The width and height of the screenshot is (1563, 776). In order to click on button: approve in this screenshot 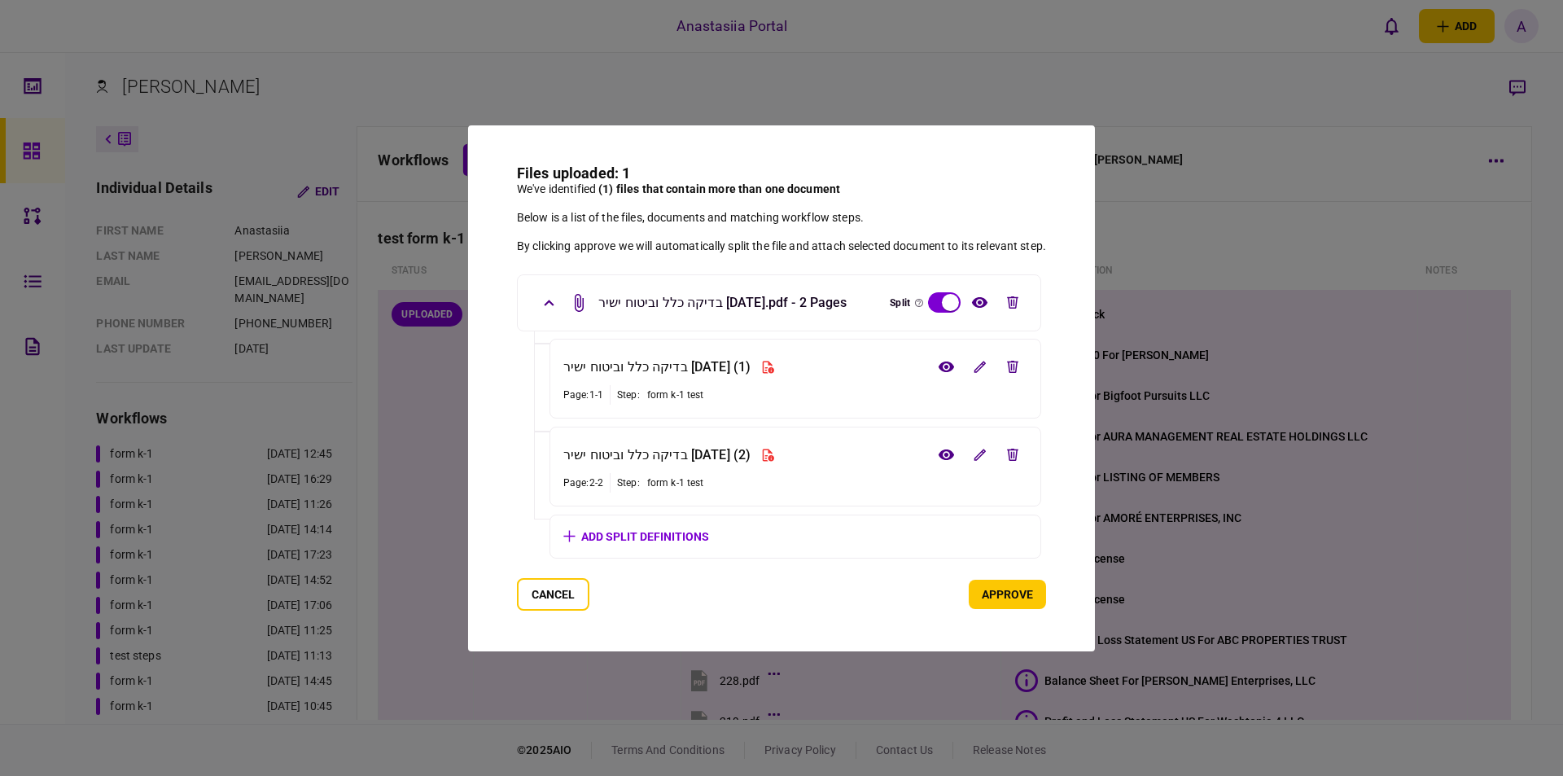, I will do `click(1007, 594)`.